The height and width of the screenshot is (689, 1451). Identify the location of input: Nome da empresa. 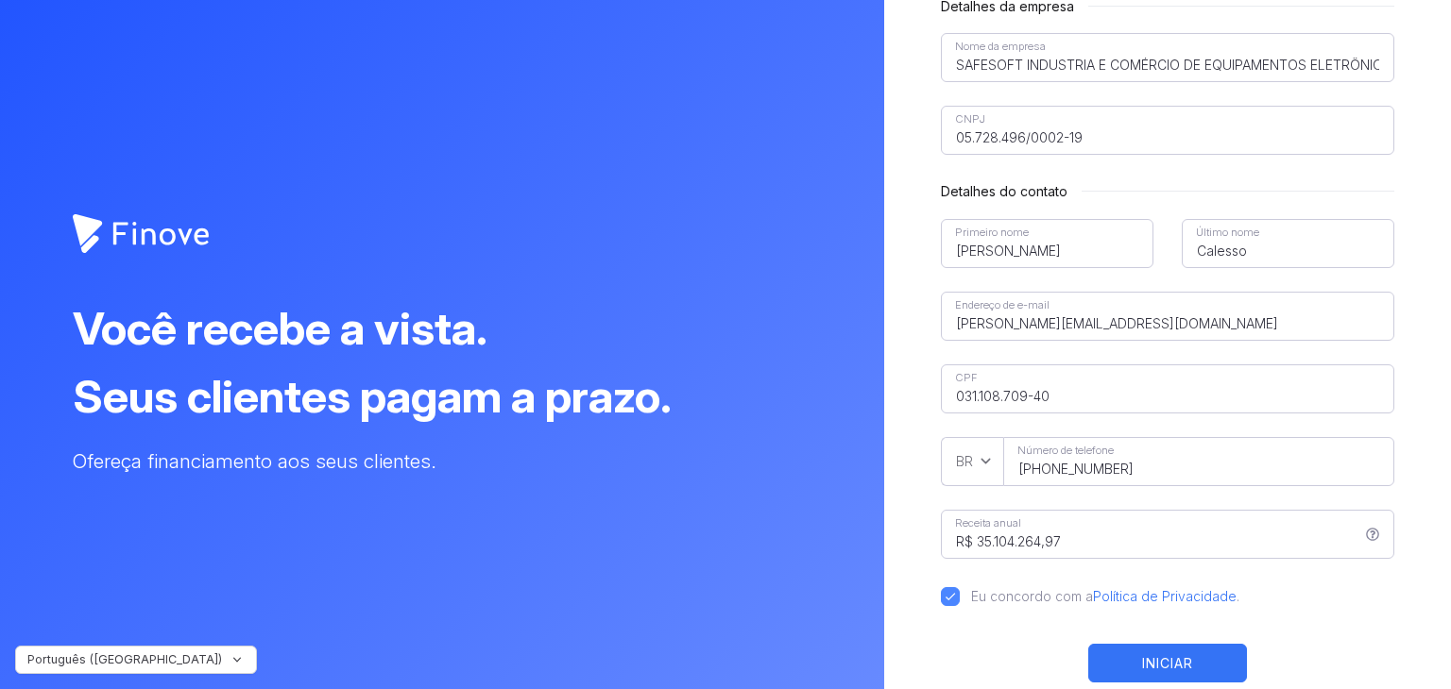
(1167, 58).